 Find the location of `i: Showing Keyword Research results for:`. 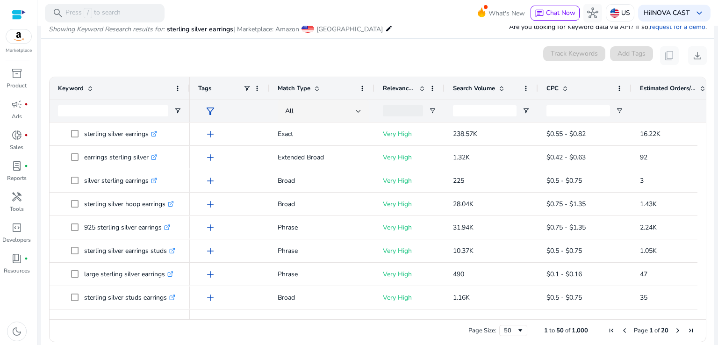

i: Showing Keyword Research results for: is located at coordinates (107, 29).